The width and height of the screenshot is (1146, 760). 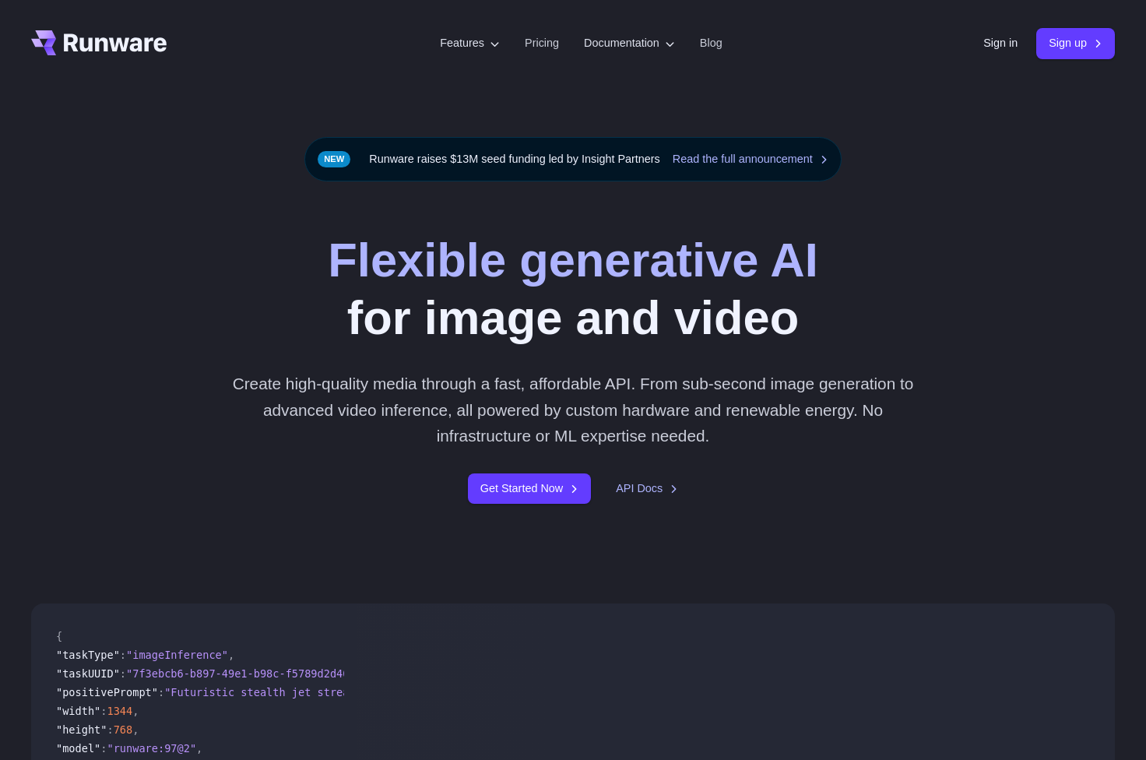 What do you see at coordinates (151, 748) in the screenshot?
I see `span: "runware:97@2"` at bounding box center [151, 748].